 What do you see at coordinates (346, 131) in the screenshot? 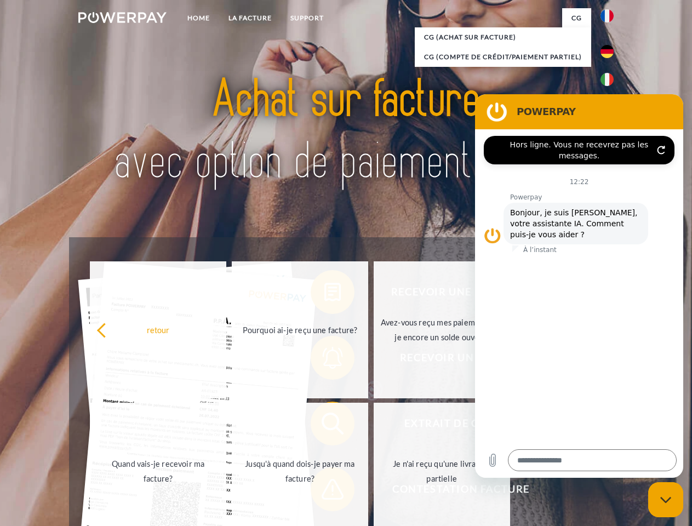
I see `img: title-powerpay_fr.svg` at bounding box center [346, 131].